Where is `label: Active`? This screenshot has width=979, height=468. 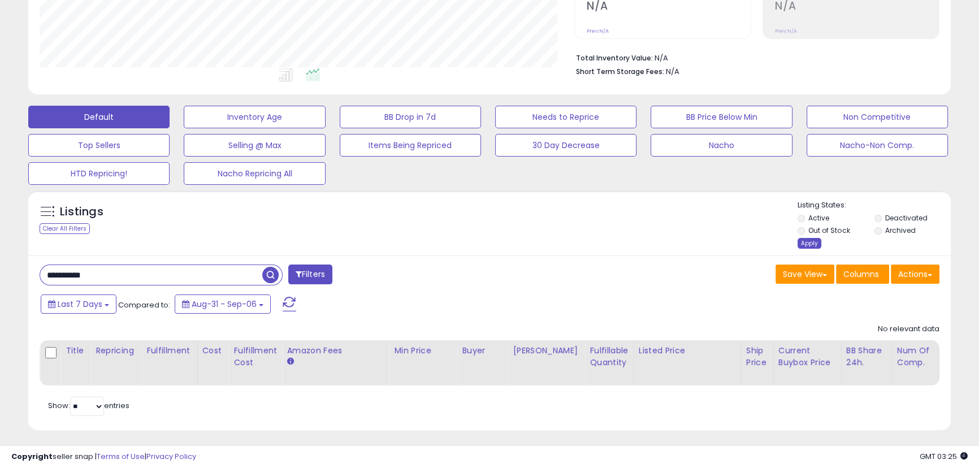 label: Active is located at coordinates (819, 218).